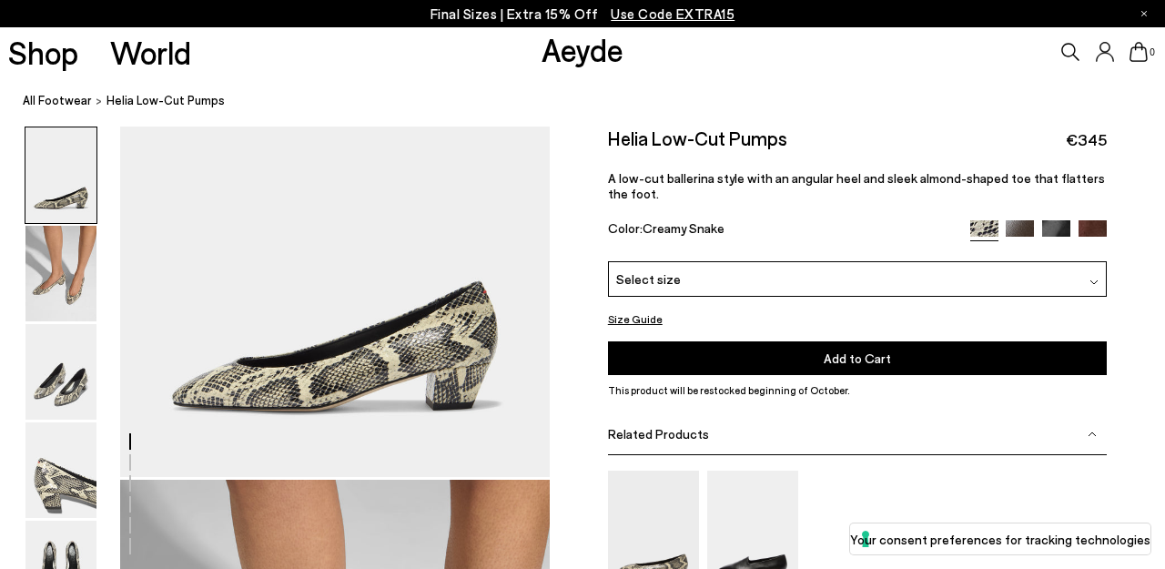 This screenshot has width=1165, height=569. What do you see at coordinates (582, 49) in the screenshot?
I see `a: Aeyde` at bounding box center [582, 49].